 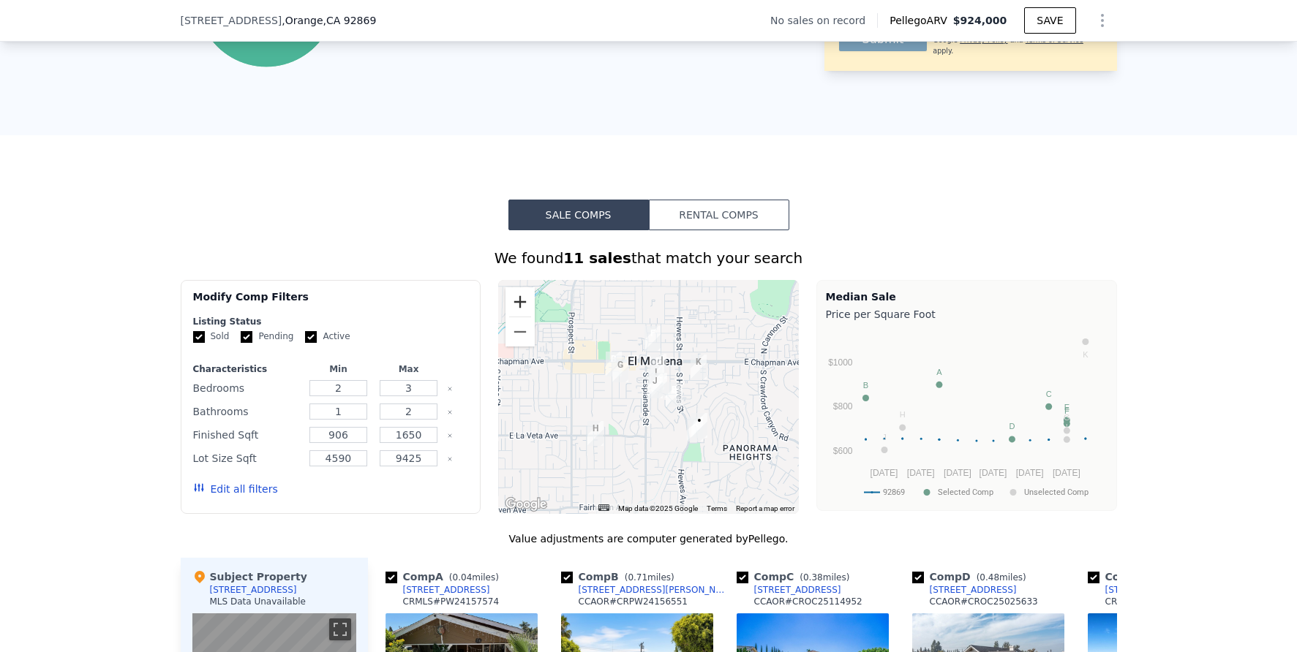 What do you see at coordinates (246, 435) in the screenshot?
I see `div: Finished Sqft` at bounding box center [246, 435].